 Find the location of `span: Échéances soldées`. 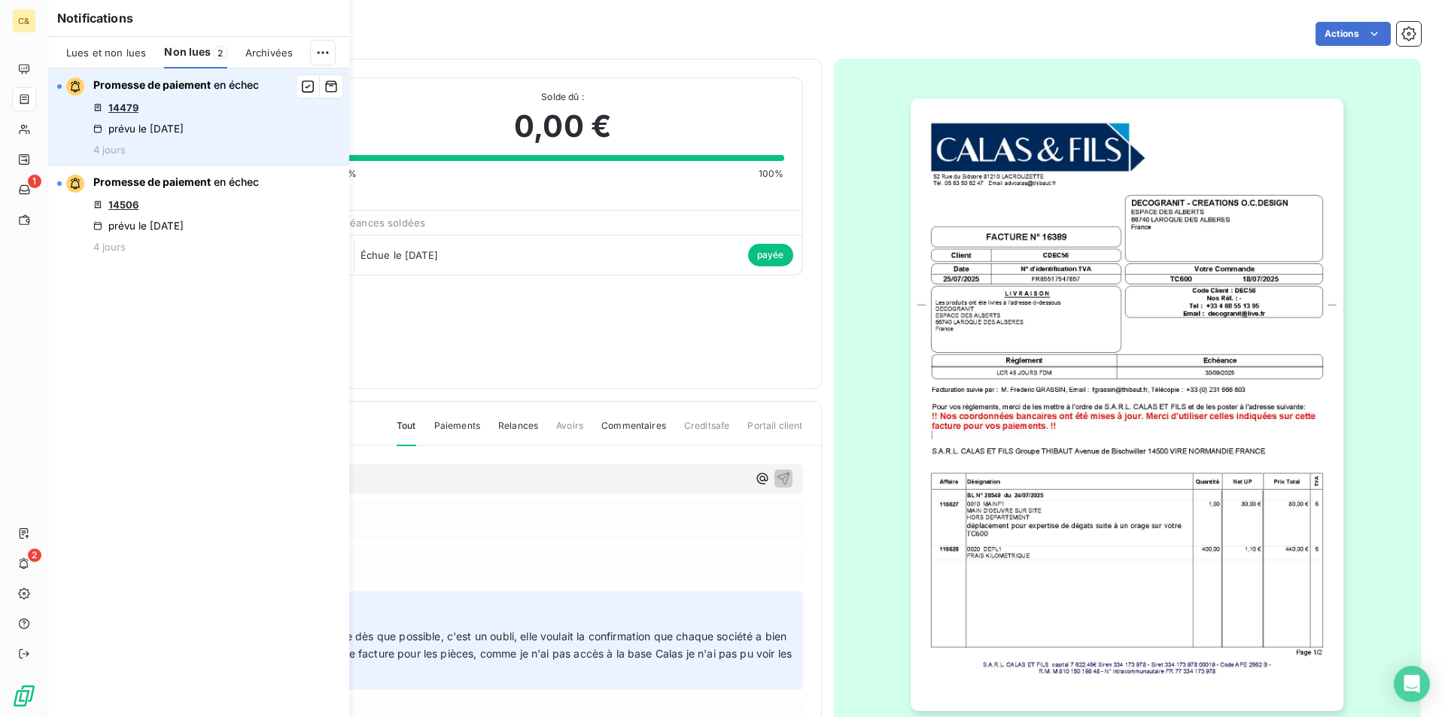

span: Échéances soldées is located at coordinates (379, 223).